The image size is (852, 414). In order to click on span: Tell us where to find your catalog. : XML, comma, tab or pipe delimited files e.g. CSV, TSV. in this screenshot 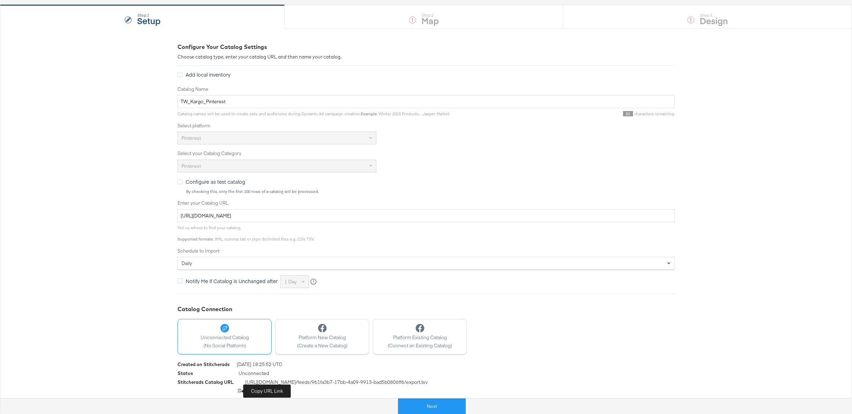, I will do `click(246, 233)`.